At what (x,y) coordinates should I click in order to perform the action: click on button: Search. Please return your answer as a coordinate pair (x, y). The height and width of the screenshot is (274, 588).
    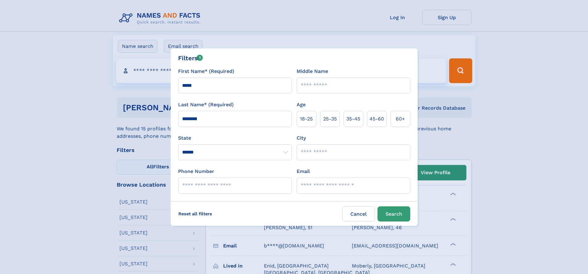
    Looking at the image, I should click on (394, 214).